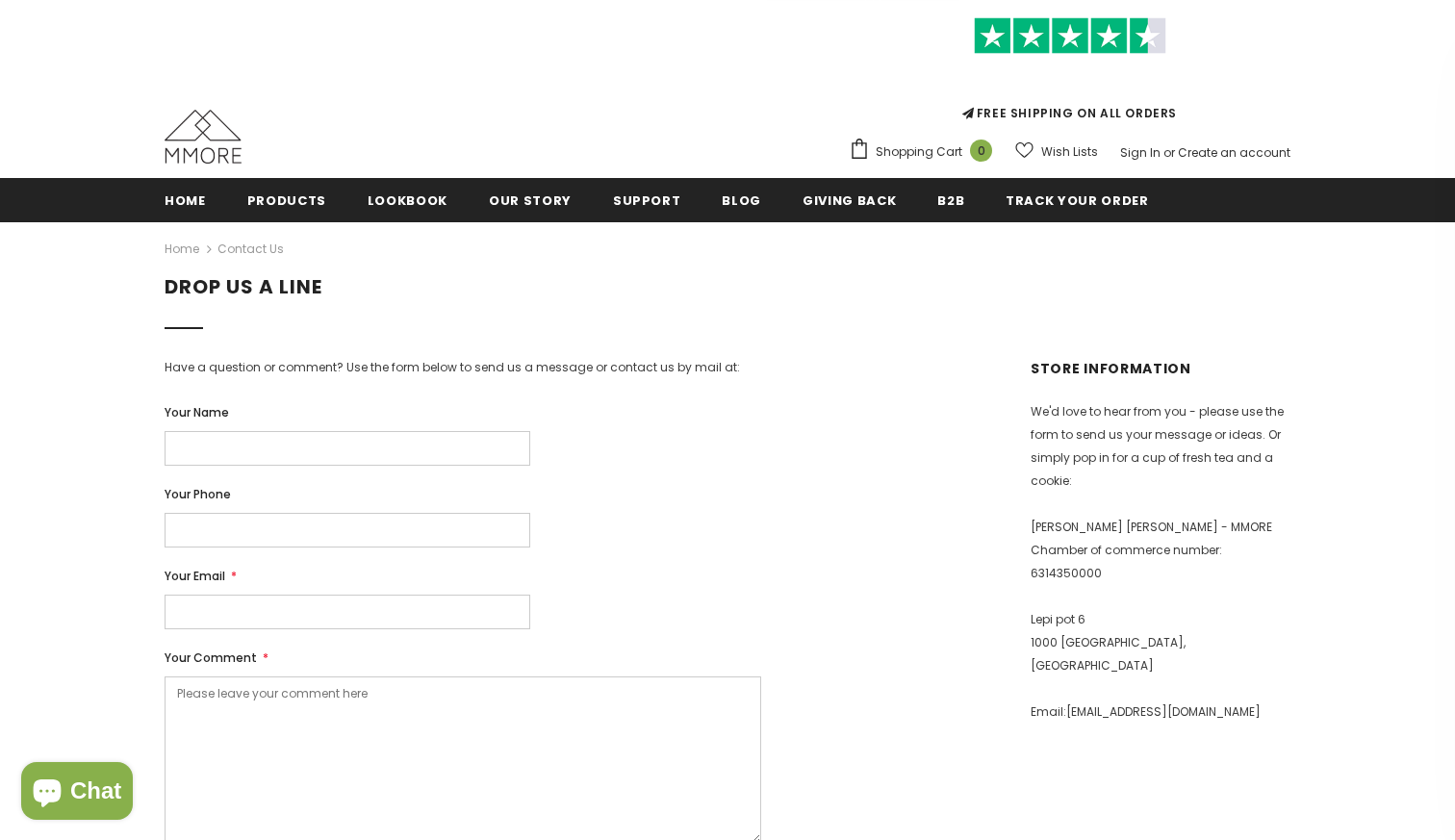 The height and width of the screenshot is (840, 1455). What do you see at coordinates (924, 152) in the screenshot?
I see `a: Shopping Cart 0` at bounding box center [924, 152].